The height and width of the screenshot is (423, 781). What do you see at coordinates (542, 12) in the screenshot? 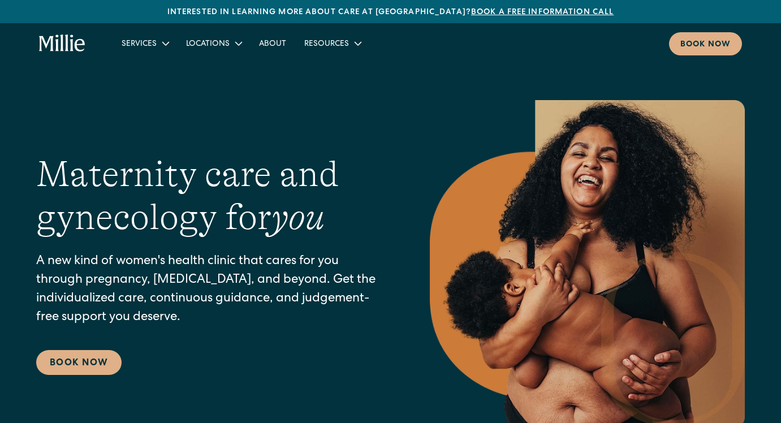
I see `a: Book a free information call` at bounding box center [542, 12].